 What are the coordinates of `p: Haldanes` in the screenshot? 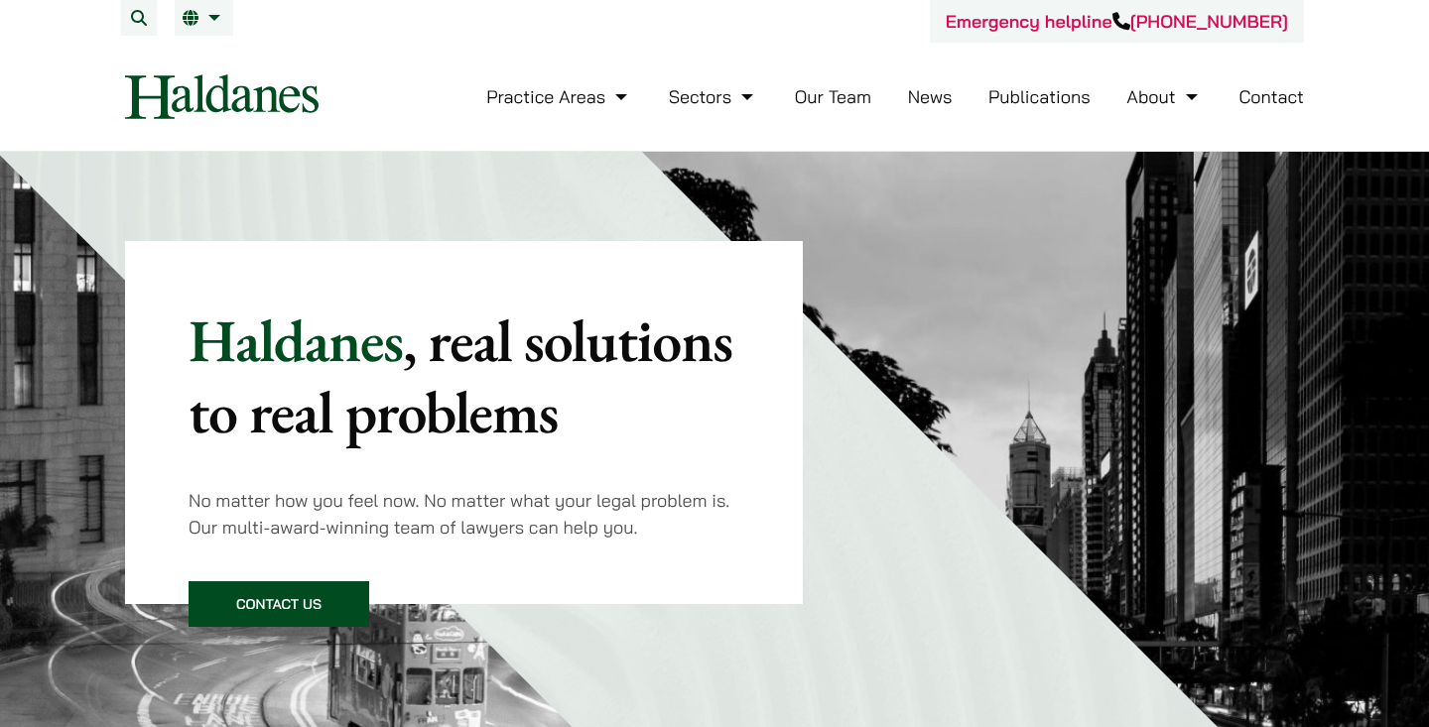 It's located at (463, 376).